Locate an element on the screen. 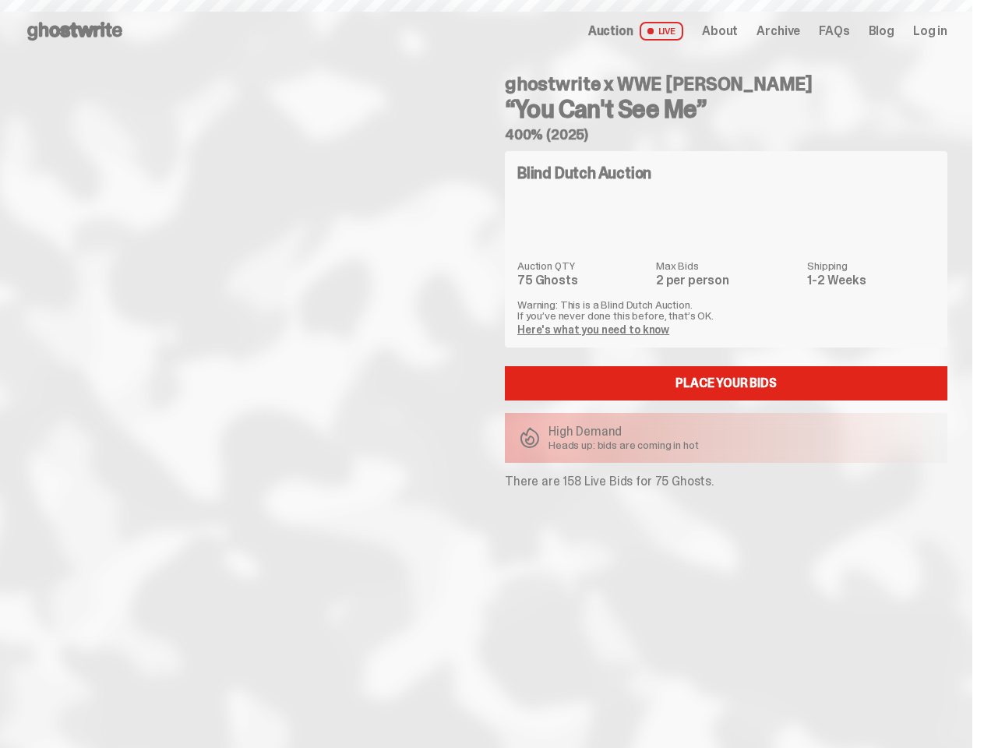 The height and width of the screenshot is (748, 984). a: Here's what you need to know is located at coordinates (593, 329).